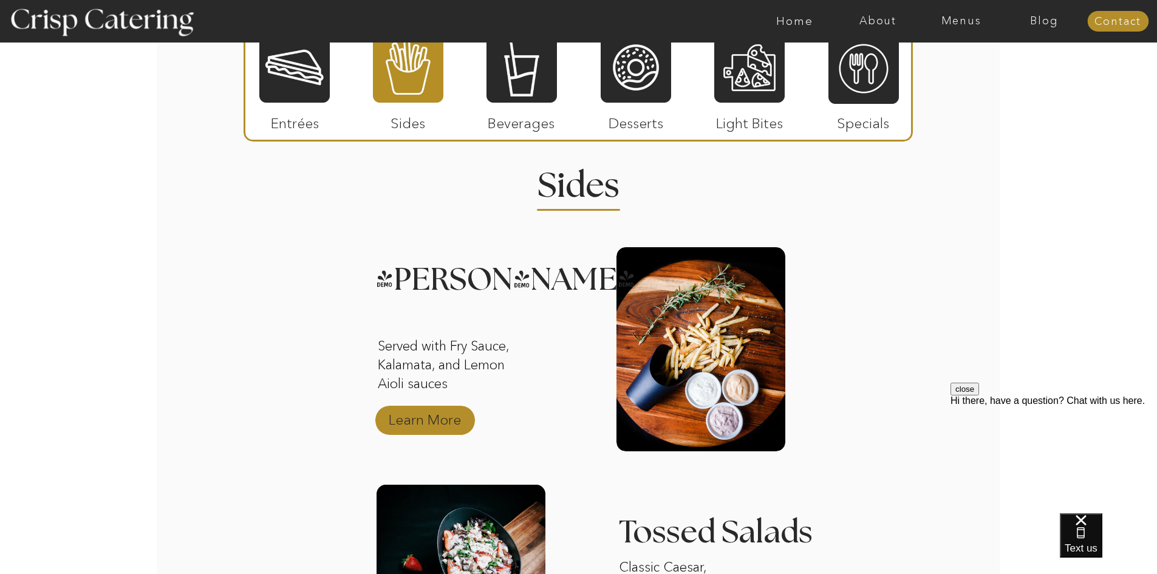  What do you see at coordinates (295, 120) in the screenshot?
I see `p: Entrées` at bounding box center [295, 120].